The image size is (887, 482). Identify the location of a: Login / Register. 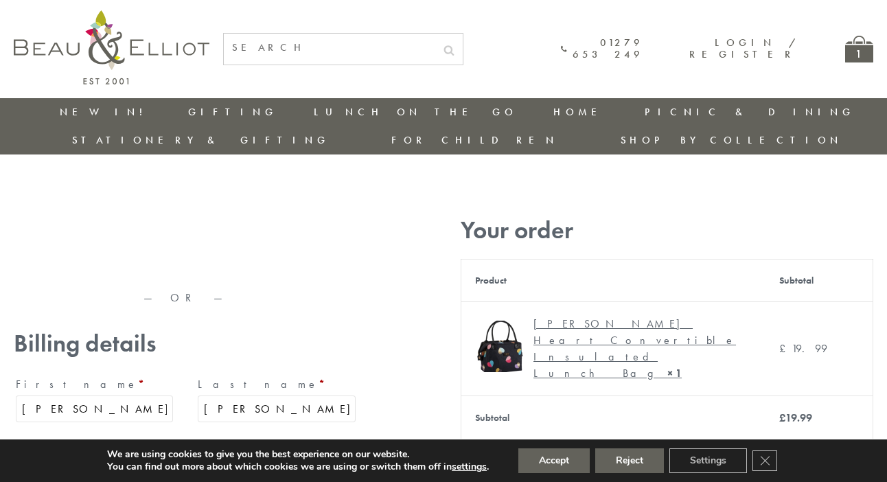
(743, 48).